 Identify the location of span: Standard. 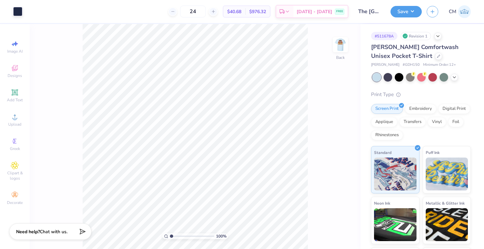
(383, 152).